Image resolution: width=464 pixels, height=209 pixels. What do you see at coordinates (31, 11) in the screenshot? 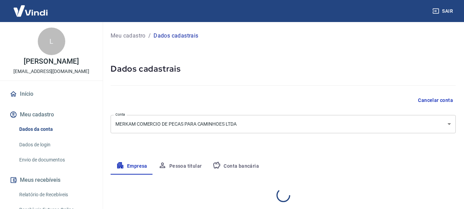
I see `img: Vindi` at bounding box center [31, 11].